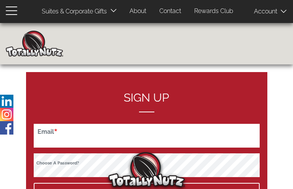 This screenshot has height=189, width=293. Describe the element at coordinates (170, 11) in the screenshot. I see `a: Contact` at that location.